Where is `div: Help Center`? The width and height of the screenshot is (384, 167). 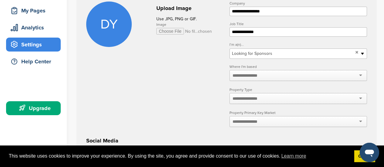
div: Help Center is located at coordinates (35, 62).